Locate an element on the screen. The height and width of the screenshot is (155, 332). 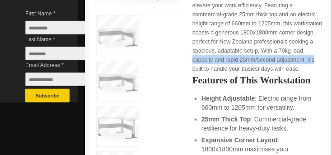
span: Last Name * is located at coordinates (64, 39).